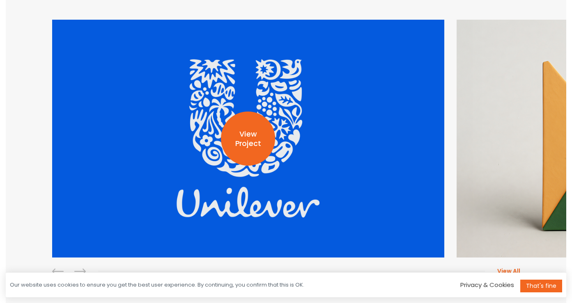  Describe the element at coordinates (248, 139) in the screenshot. I see `a: View Project` at that location.